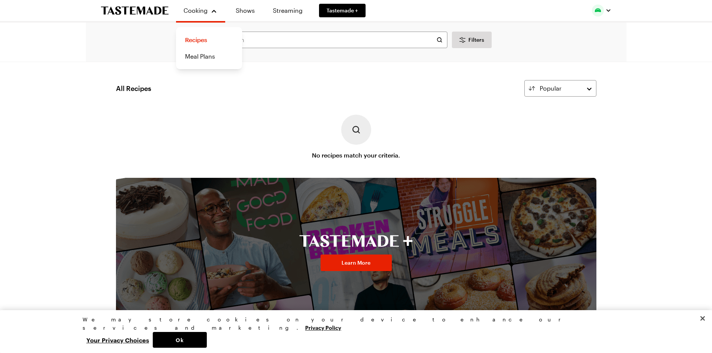 This screenshot has height=353, width=712. Describe the element at coordinates (598, 11) in the screenshot. I see `img: Profile picture` at that location.